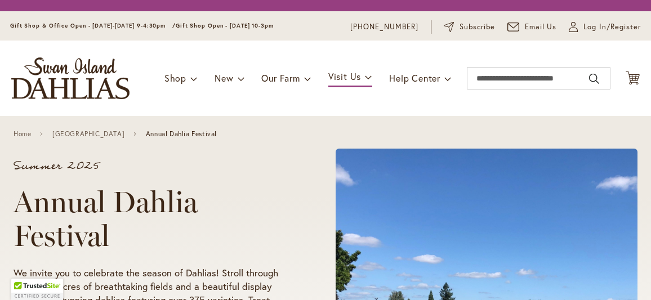 Image resolution: width=651 pixels, height=300 pixels. Describe the element at coordinates (223, 78) in the screenshot. I see `span: New` at that location.